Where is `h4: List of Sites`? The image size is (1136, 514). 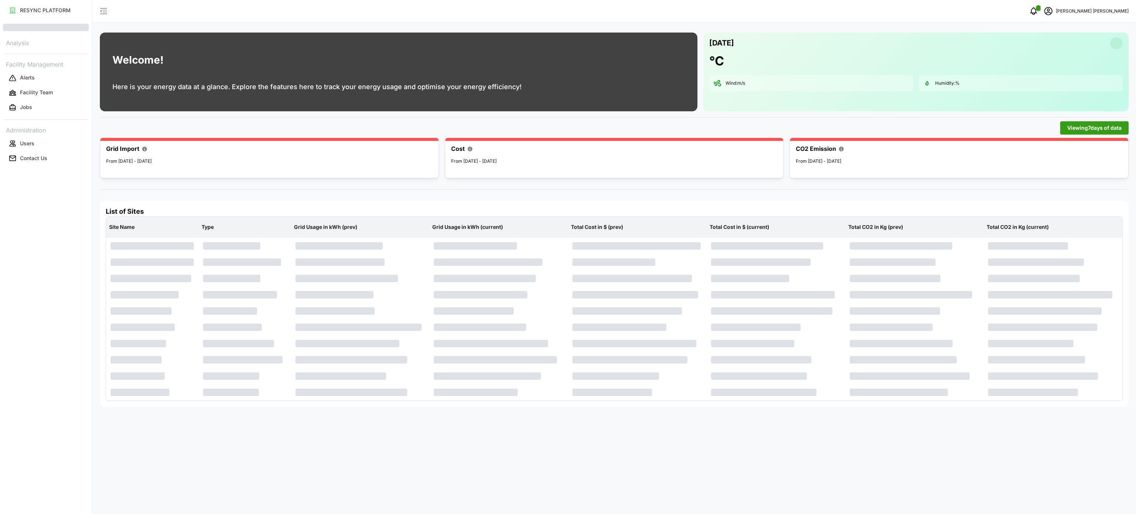
h4: List of Sites is located at coordinates (614, 211).